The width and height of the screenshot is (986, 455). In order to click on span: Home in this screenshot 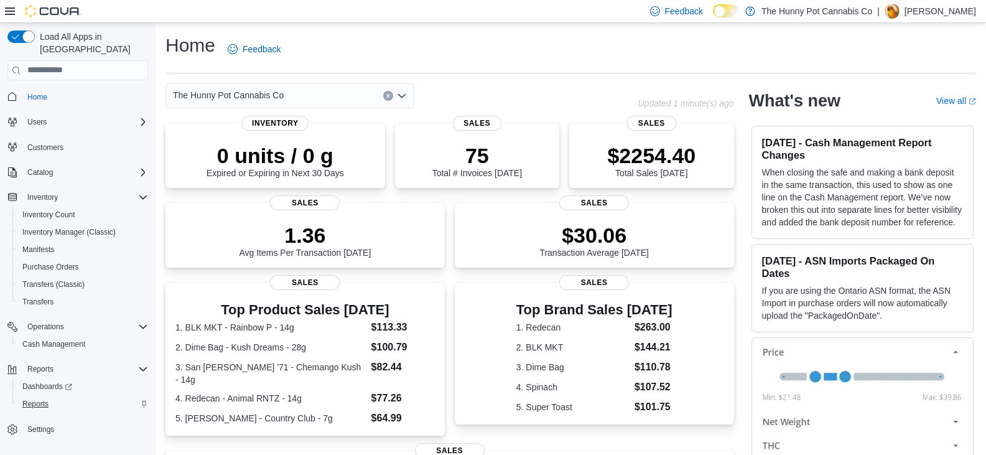, I will do `click(37, 97)`.